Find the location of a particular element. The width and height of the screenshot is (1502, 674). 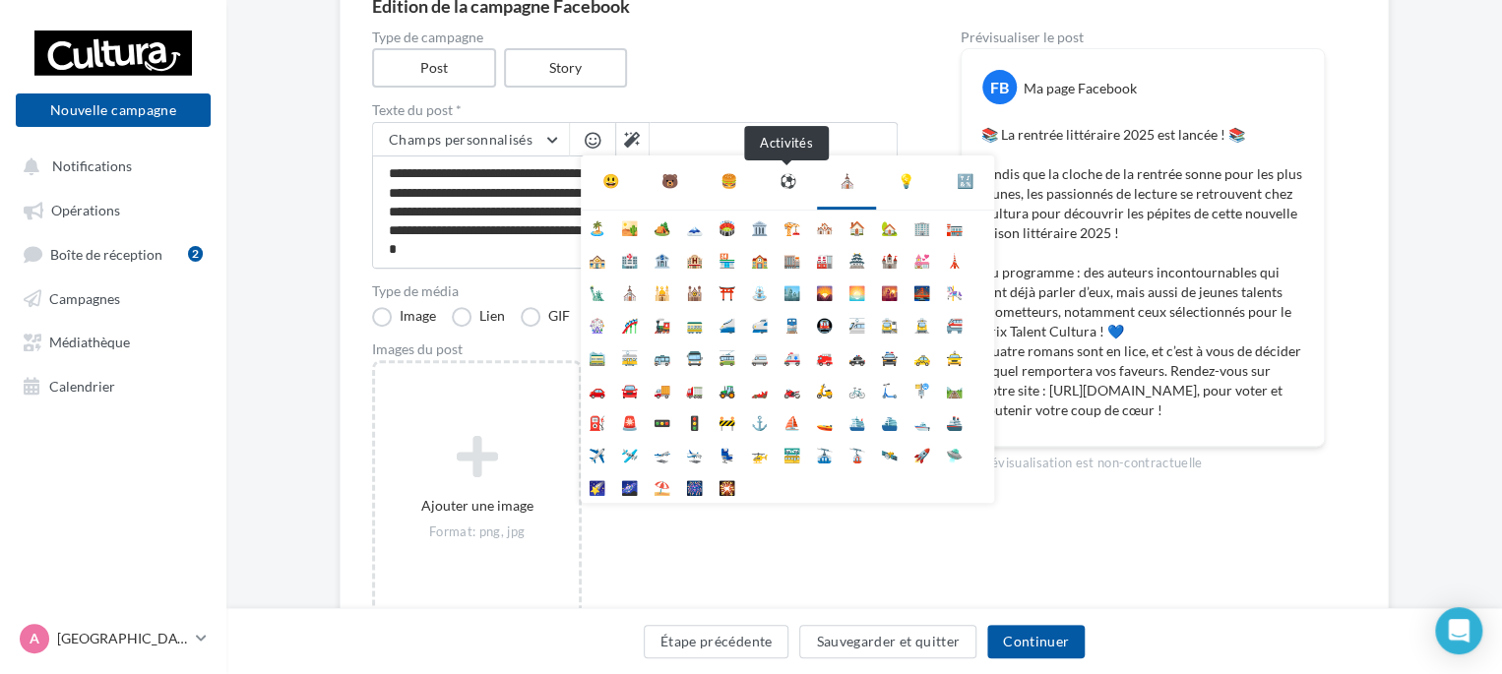

span: A is located at coordinates (34, 639).